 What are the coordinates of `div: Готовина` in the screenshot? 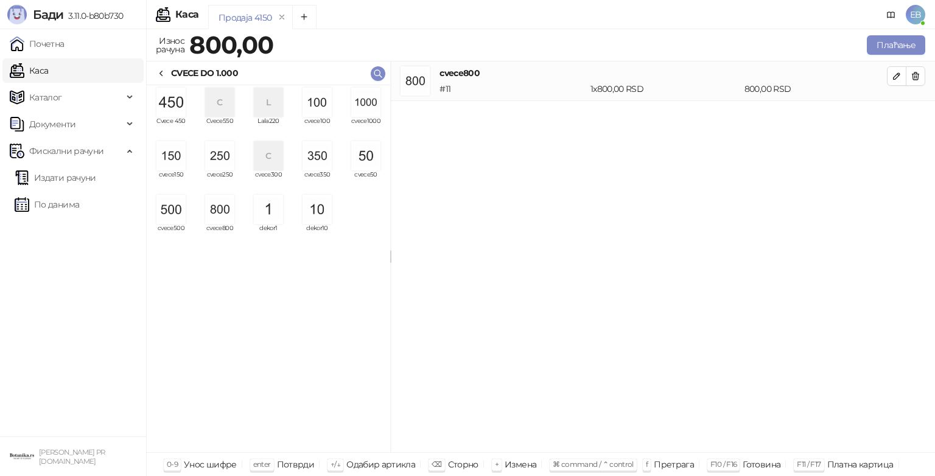 It's located at (761, 464).